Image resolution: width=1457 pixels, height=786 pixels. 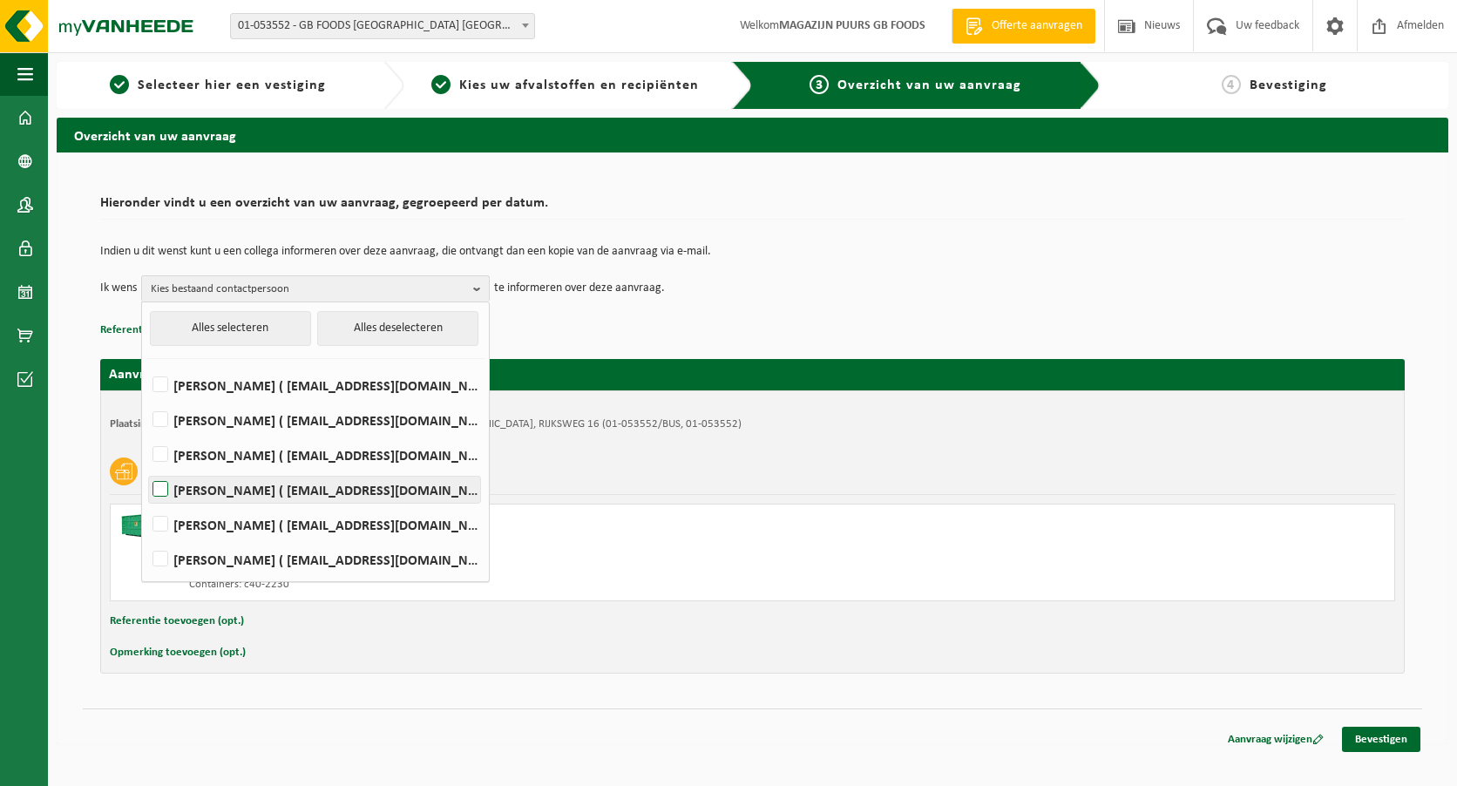 I want to click on a: 1Selecteer hier een vestiging, so click(x=217, y=85).